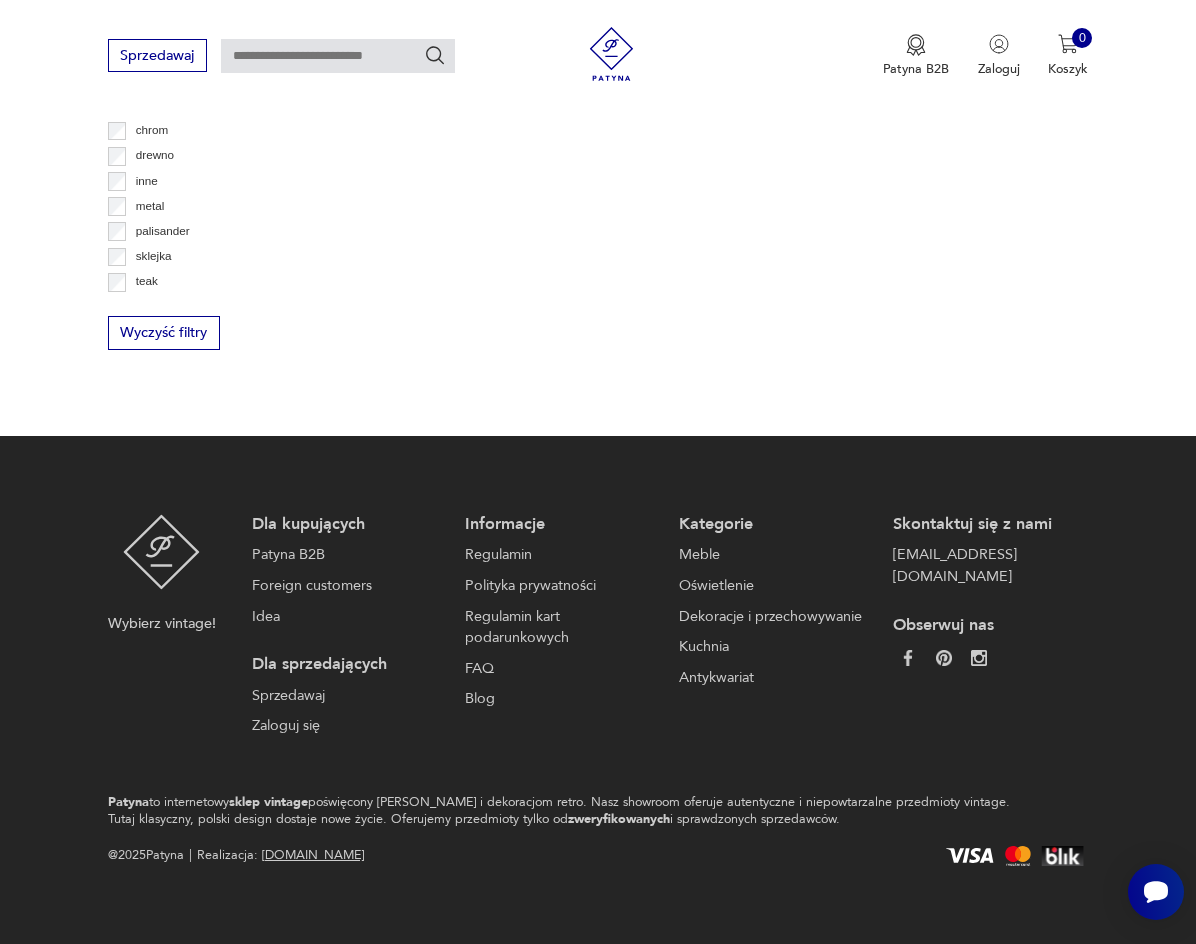  I want to click on img: 37d27d81a828e637adc9f9cb2e3d3a8a.webp, so click(944, 658).